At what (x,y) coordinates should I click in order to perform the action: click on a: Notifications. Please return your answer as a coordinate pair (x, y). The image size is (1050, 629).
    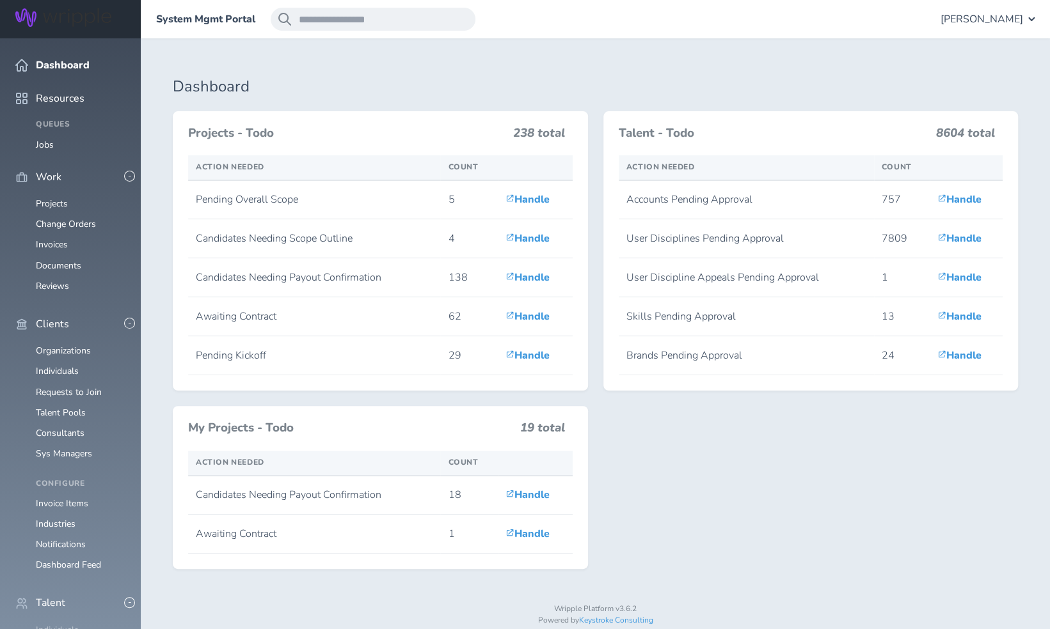
    Looking at the image, I should click on (61, 544).